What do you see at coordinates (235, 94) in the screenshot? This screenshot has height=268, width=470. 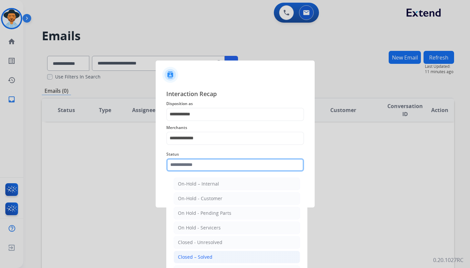 I see `span: Interaction Recap` at bounding box center [235, 94].